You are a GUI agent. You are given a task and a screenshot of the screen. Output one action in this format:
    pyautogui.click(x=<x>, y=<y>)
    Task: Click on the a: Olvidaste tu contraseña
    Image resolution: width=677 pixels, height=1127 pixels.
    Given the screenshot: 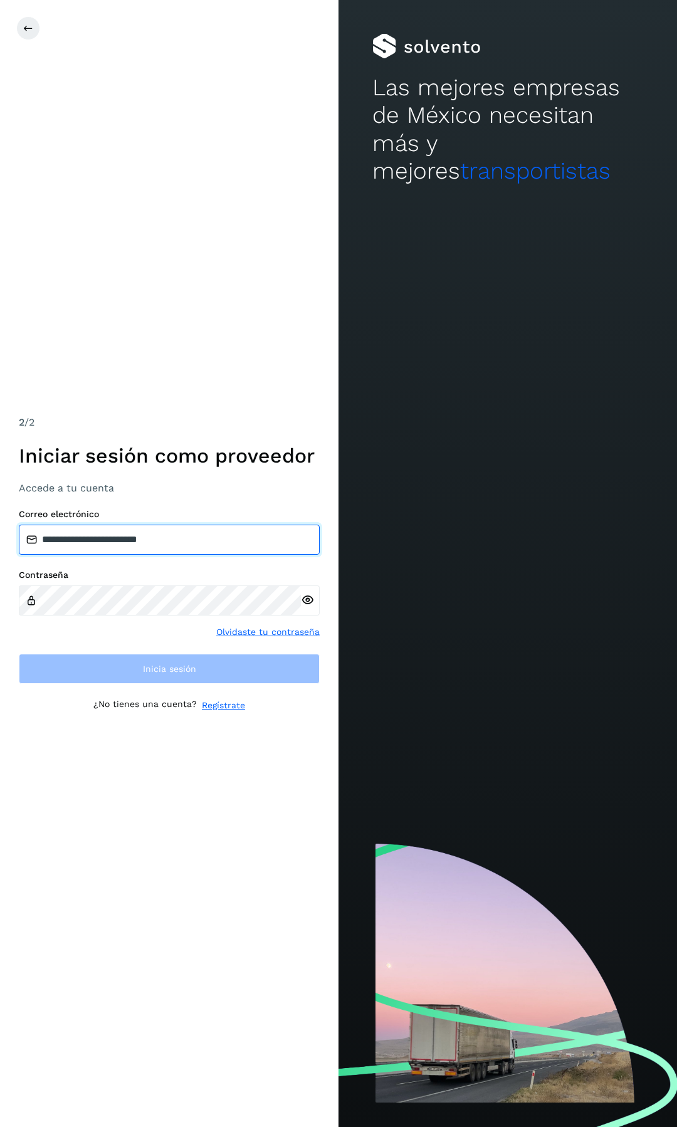 What is the action you would take?
    pyautogui.click(x=268, y=632)
    